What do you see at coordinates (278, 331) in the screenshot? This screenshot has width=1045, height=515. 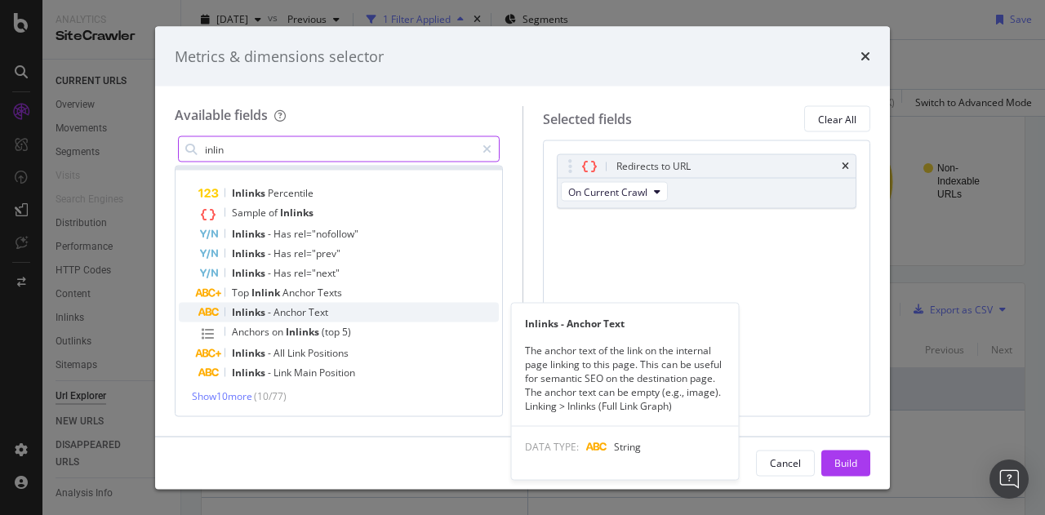 I see `span: on` at bounding box center [278, 331].